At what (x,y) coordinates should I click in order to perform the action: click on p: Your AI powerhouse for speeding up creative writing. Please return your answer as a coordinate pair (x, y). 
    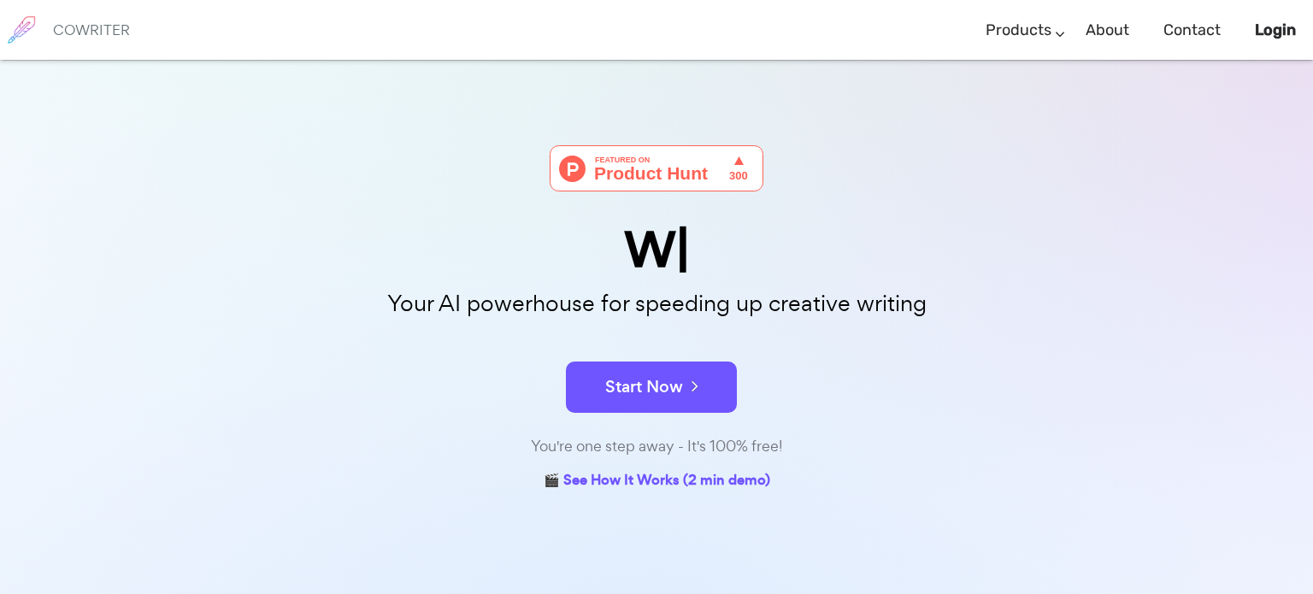
    Looking at the image, I should click on (656, 303).